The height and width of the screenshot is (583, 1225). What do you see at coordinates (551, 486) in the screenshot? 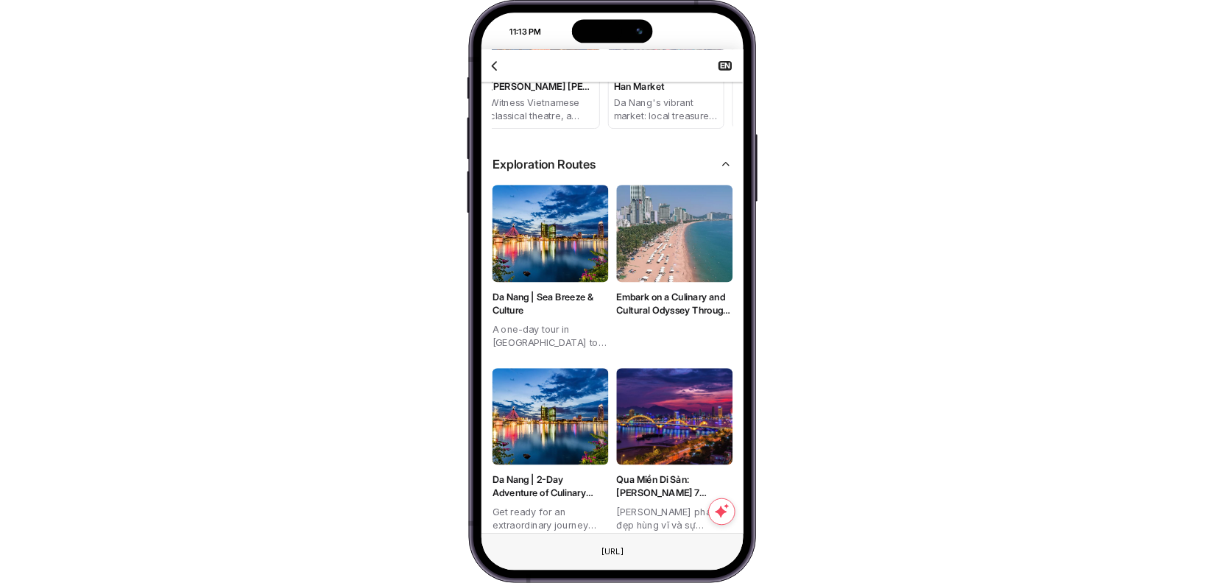
I see `h2: Da Nang | 2-Day Adventure of Culinary Delights and Wonders` at bounding box center [551, 486].